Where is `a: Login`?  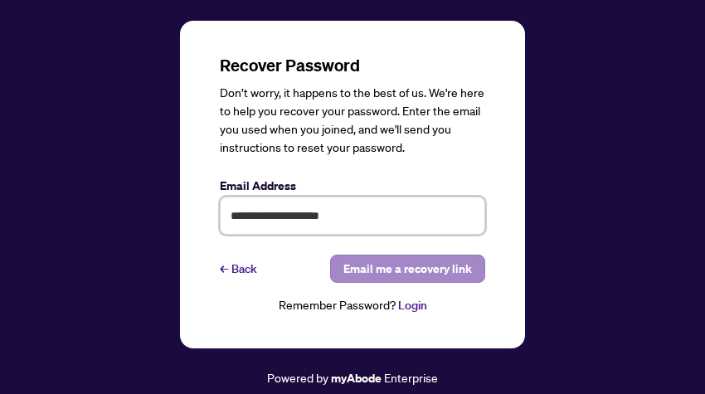
a: Login is located at coordinates (412, 305).